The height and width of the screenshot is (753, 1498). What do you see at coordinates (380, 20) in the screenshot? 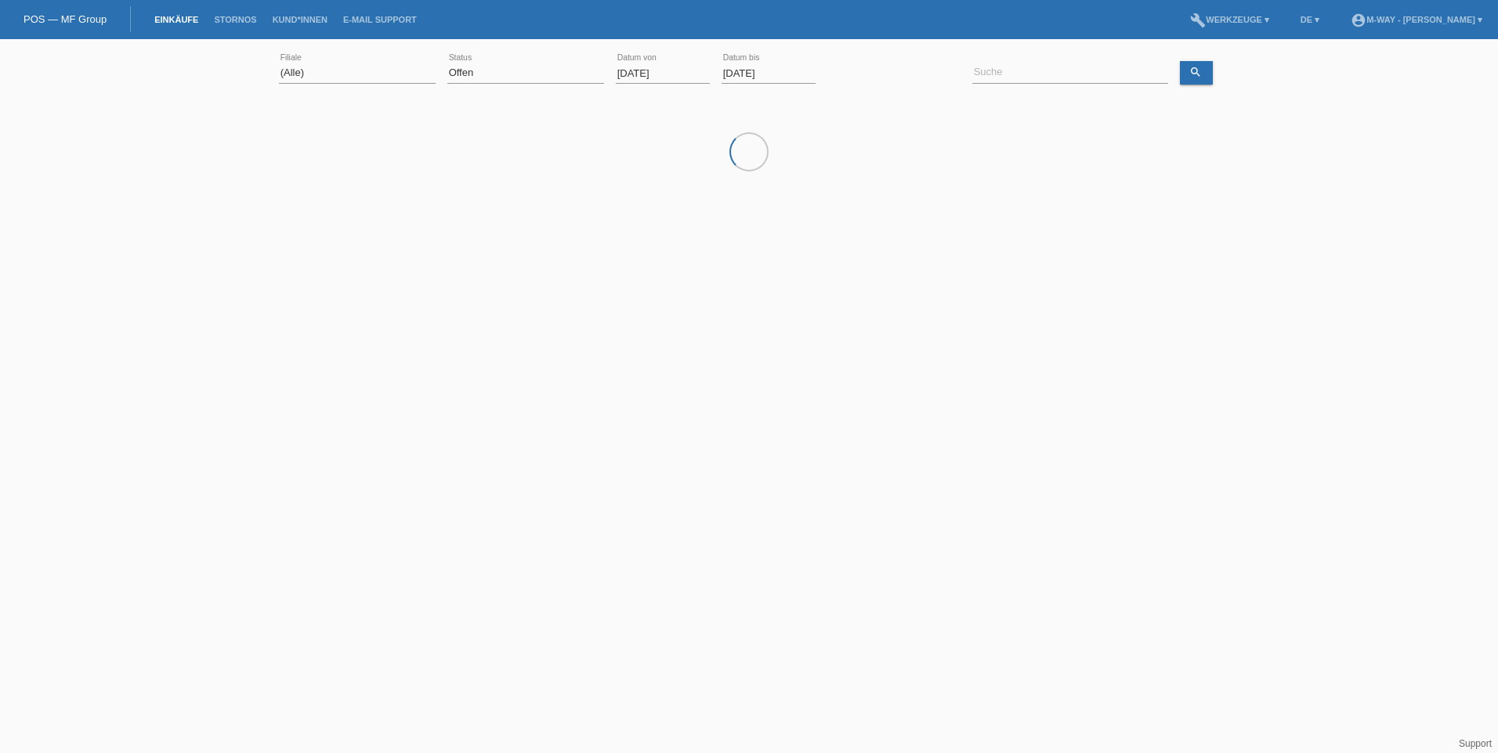
I see `a: E-Mail Support` at bounding box center [380, 20].